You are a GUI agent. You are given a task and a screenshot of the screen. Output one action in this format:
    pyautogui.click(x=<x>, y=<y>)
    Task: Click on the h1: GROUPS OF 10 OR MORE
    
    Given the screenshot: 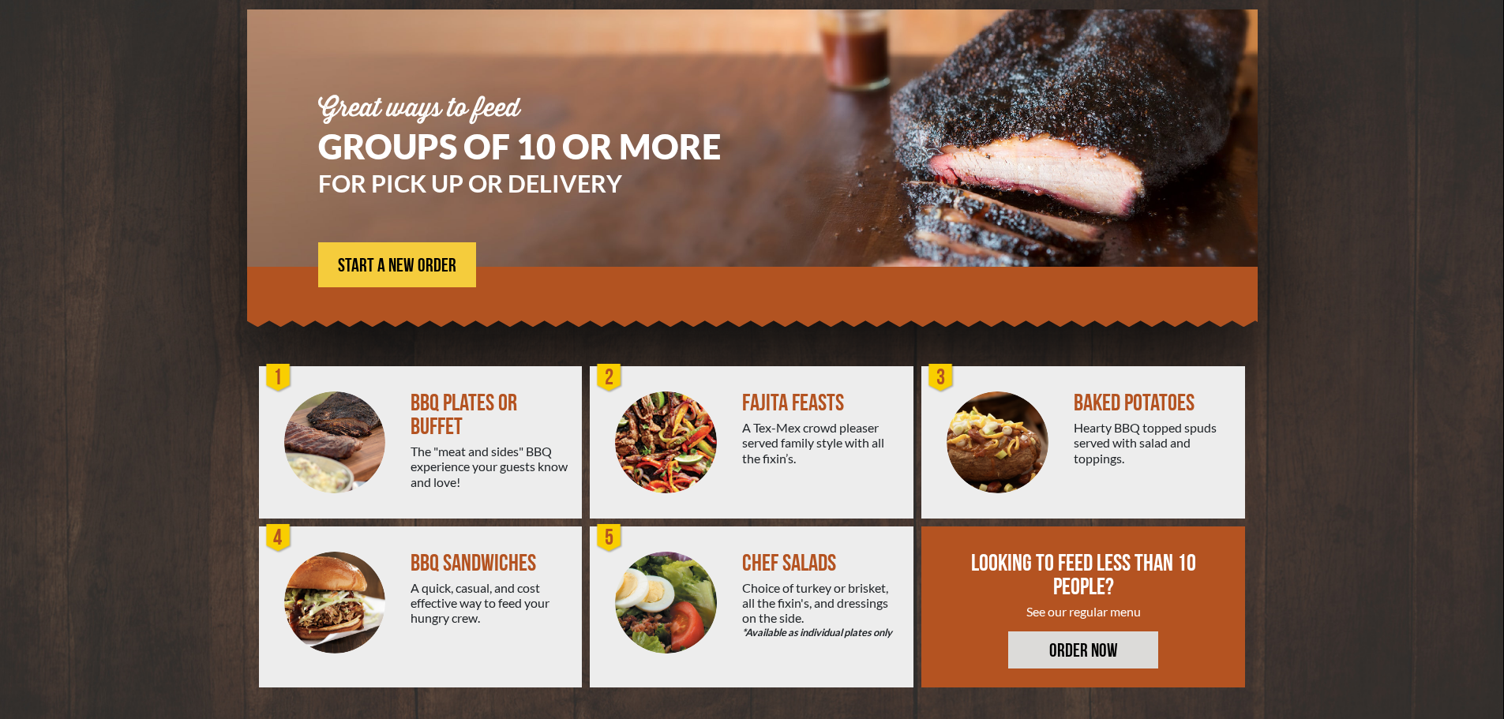 What is the action you would take?
    pyautogui.click(x=543, y=146)
    